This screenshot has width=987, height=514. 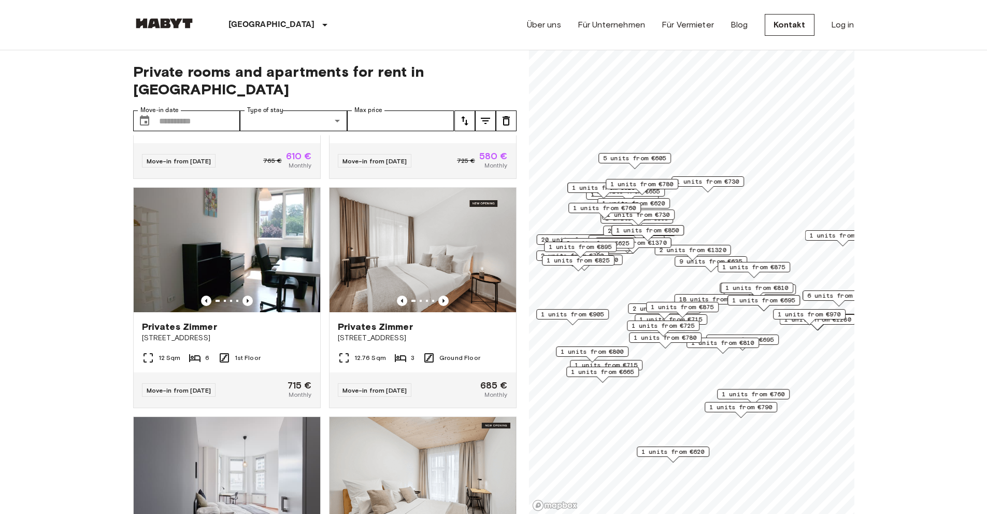 I want to click on span: 12.76 Sqm, so click(x=370, y=358).